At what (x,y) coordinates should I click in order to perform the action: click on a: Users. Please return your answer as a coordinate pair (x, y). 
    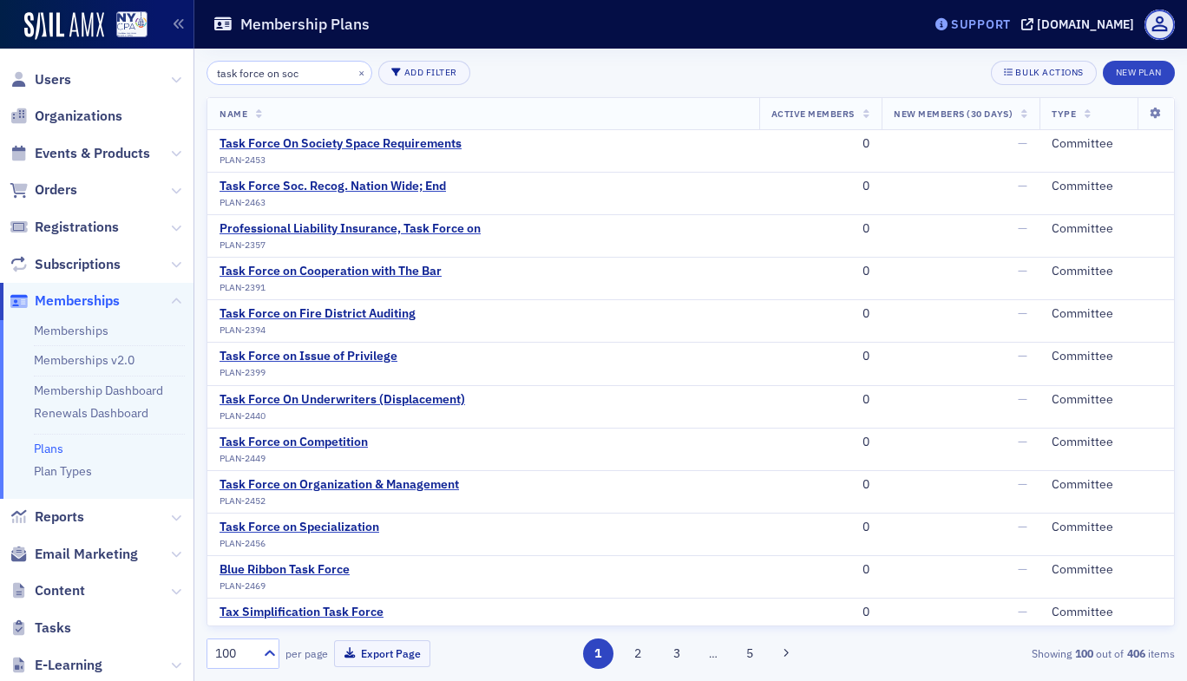
    Looking at the image, I should click on (40, 80).